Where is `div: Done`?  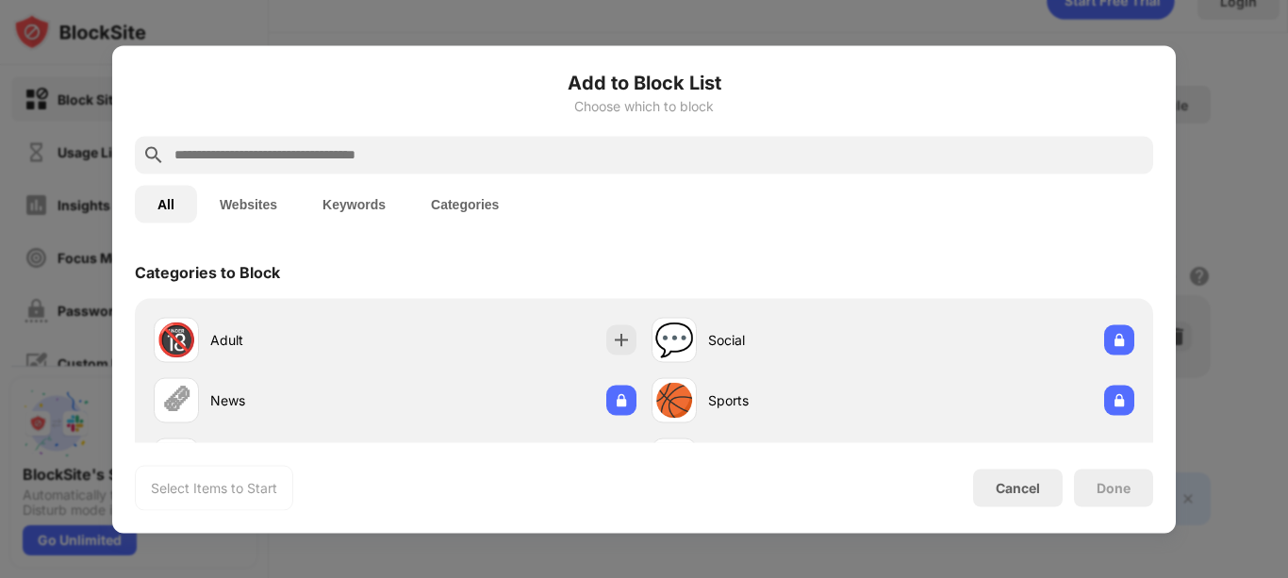 div: Done is located at coordinates (1113, 487).